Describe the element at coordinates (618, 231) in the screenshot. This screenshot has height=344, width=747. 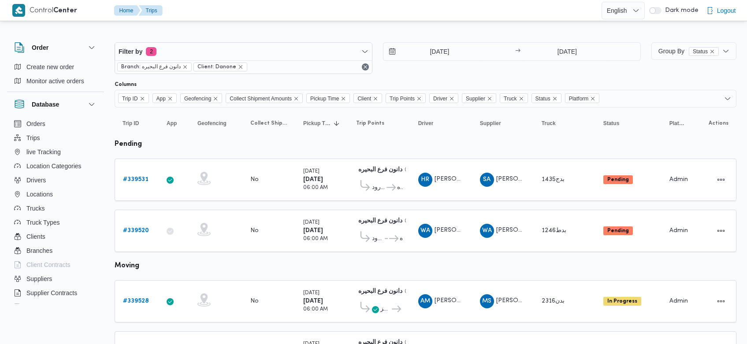
I see `span: Pending` at that location.